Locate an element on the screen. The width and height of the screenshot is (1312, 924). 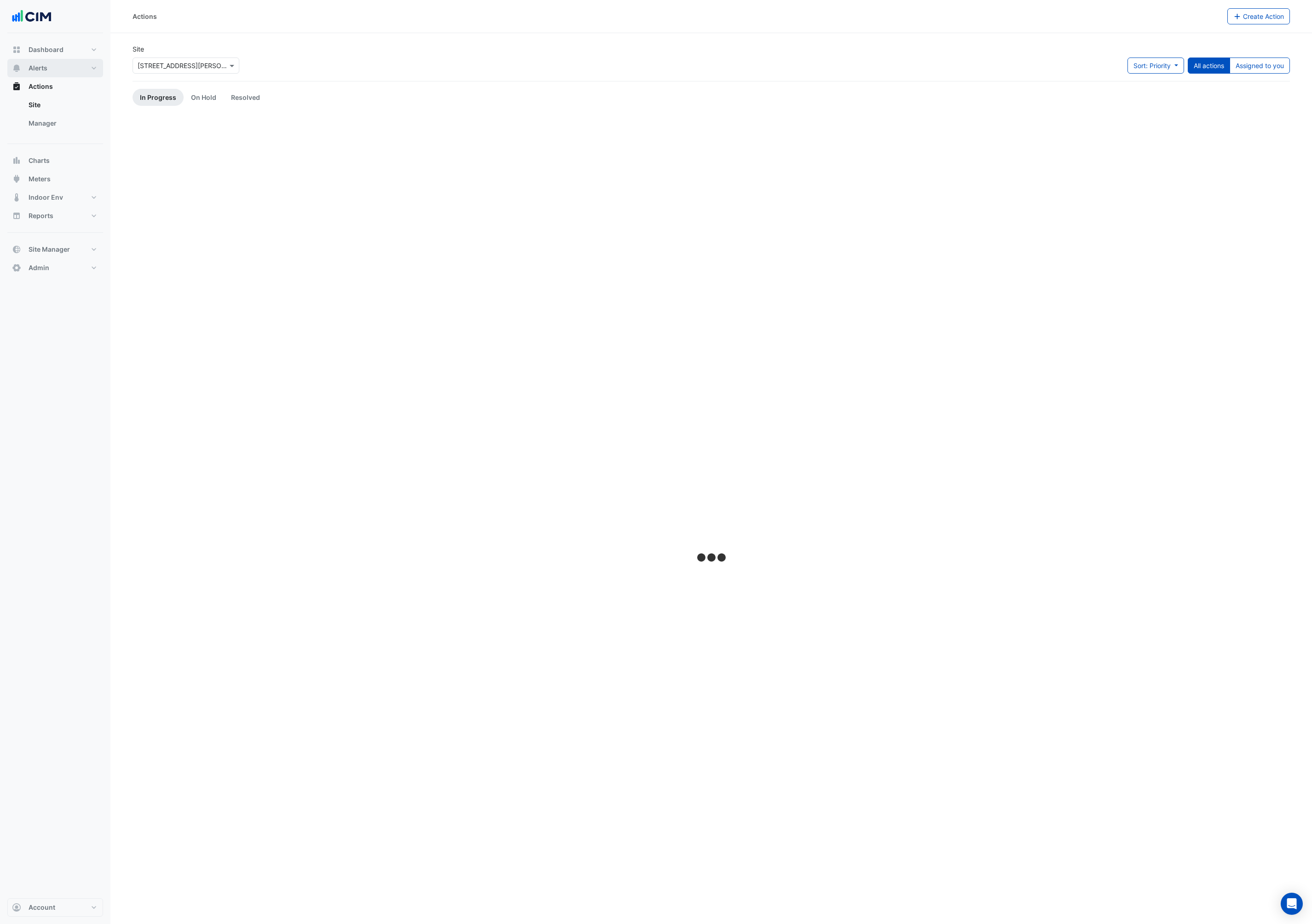
span: Sort: Priority is located at coordinates (1152, 66).